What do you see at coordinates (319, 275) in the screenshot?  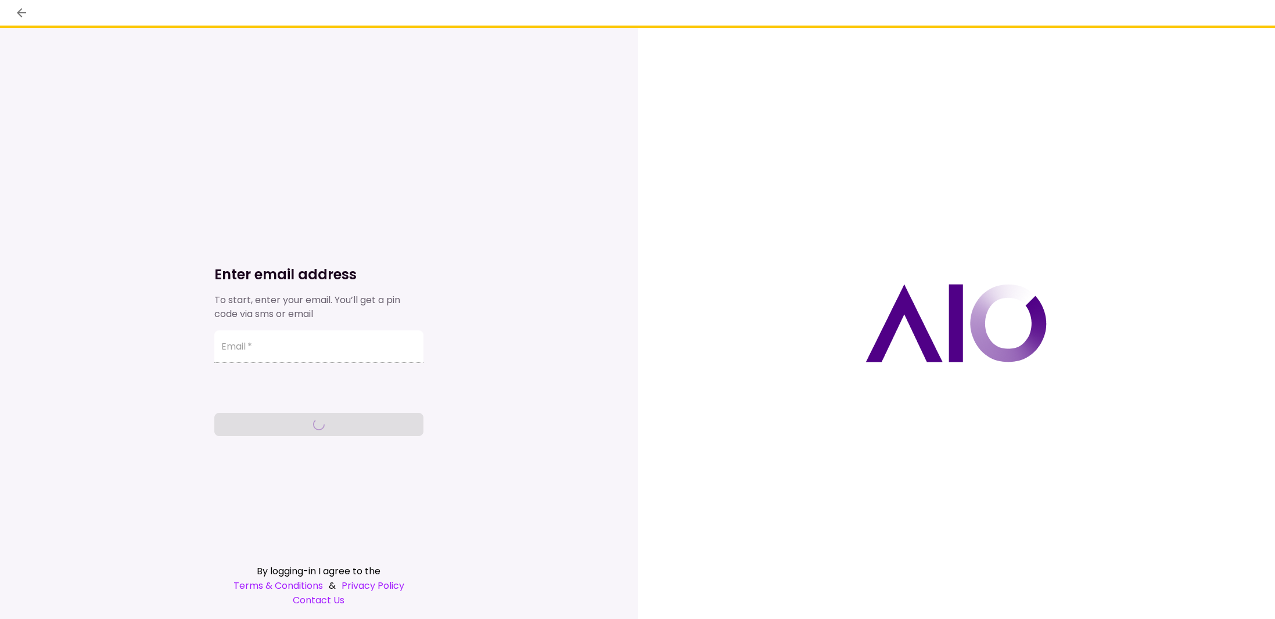 I see `h1: Enter email address` at bounding box center [319, 275].